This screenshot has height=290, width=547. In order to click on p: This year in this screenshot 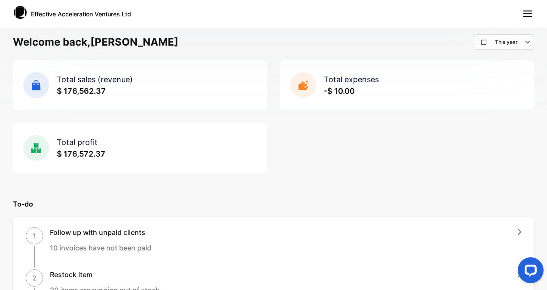, I will do `click(506, 42)`.